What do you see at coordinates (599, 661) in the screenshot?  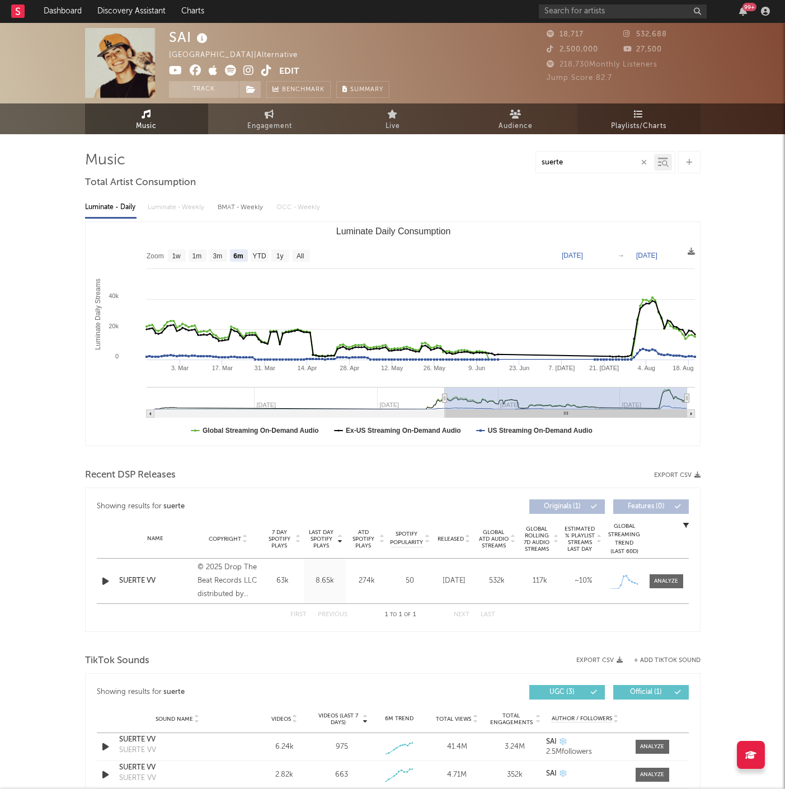 I see `button: Export CSV` at bounding box center [599, 661].